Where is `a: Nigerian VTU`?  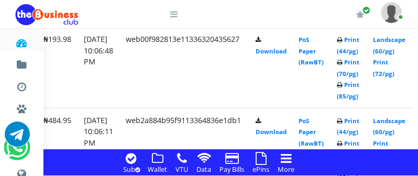
a: Nigerian VTU is located at coordinates (83, 124).